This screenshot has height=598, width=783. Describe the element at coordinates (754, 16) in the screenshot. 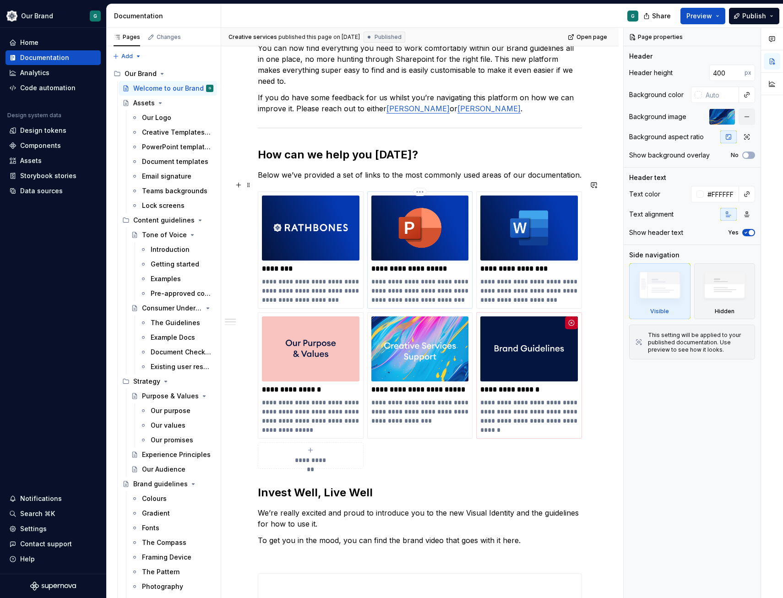

I see `span: Publish` at that location.